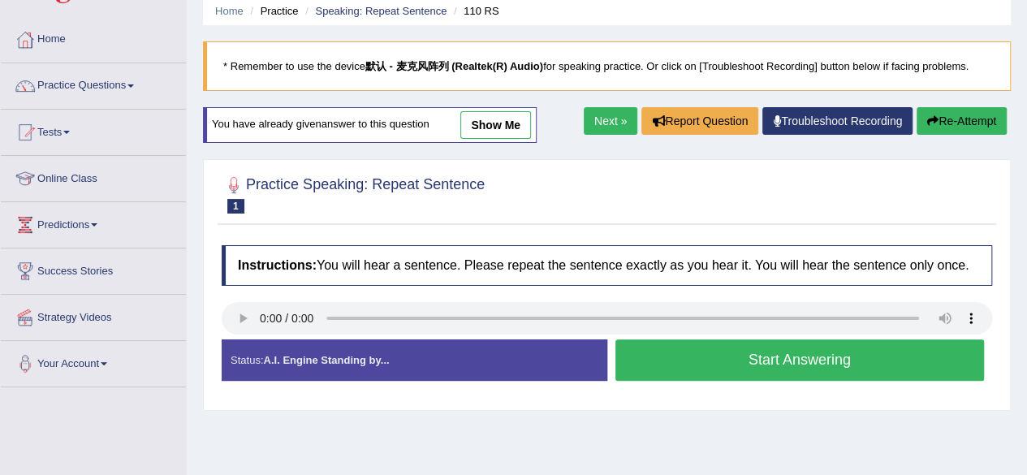 This screenshot has height=475, width=1027. I want to click on blockquote: * Remember to use the device for speaking practice. Or click on [Troubleshoot Recording] button b..., so click(606, 66).